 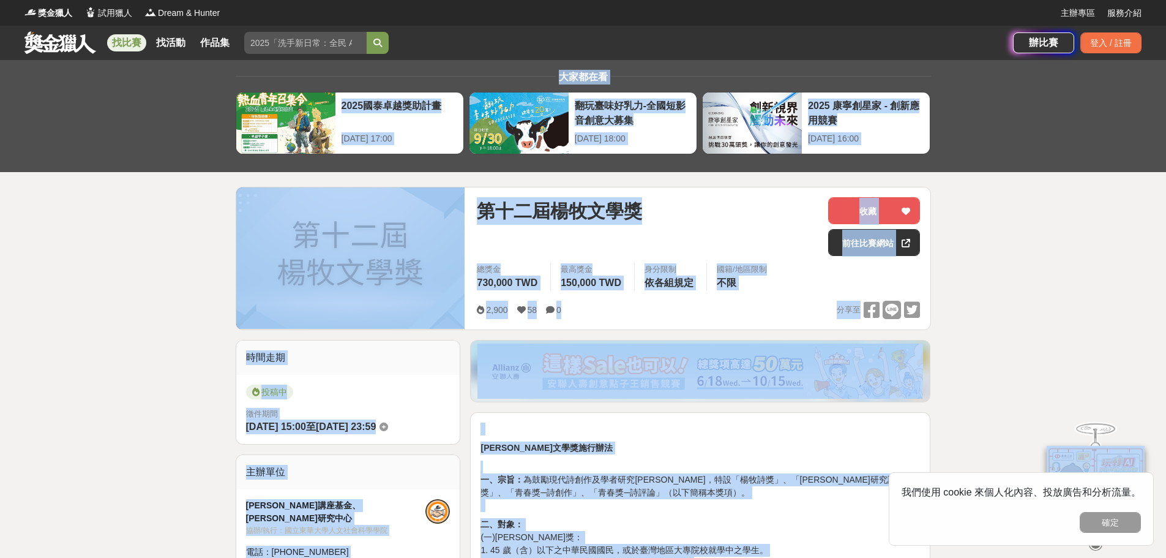 What do you see at coordinates (215, 43) in the screenshot?
I see `a: 作品集` at bounding box center [215, 43].